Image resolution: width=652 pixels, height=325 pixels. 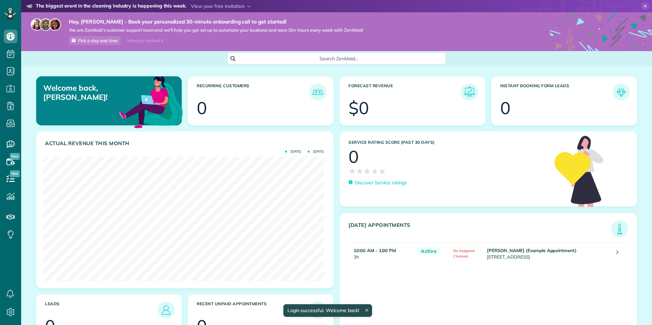 What do you see at coordinates (145, 41) in the screenshot?
I see `div: I already booked it` at bounding box center [145, 41].